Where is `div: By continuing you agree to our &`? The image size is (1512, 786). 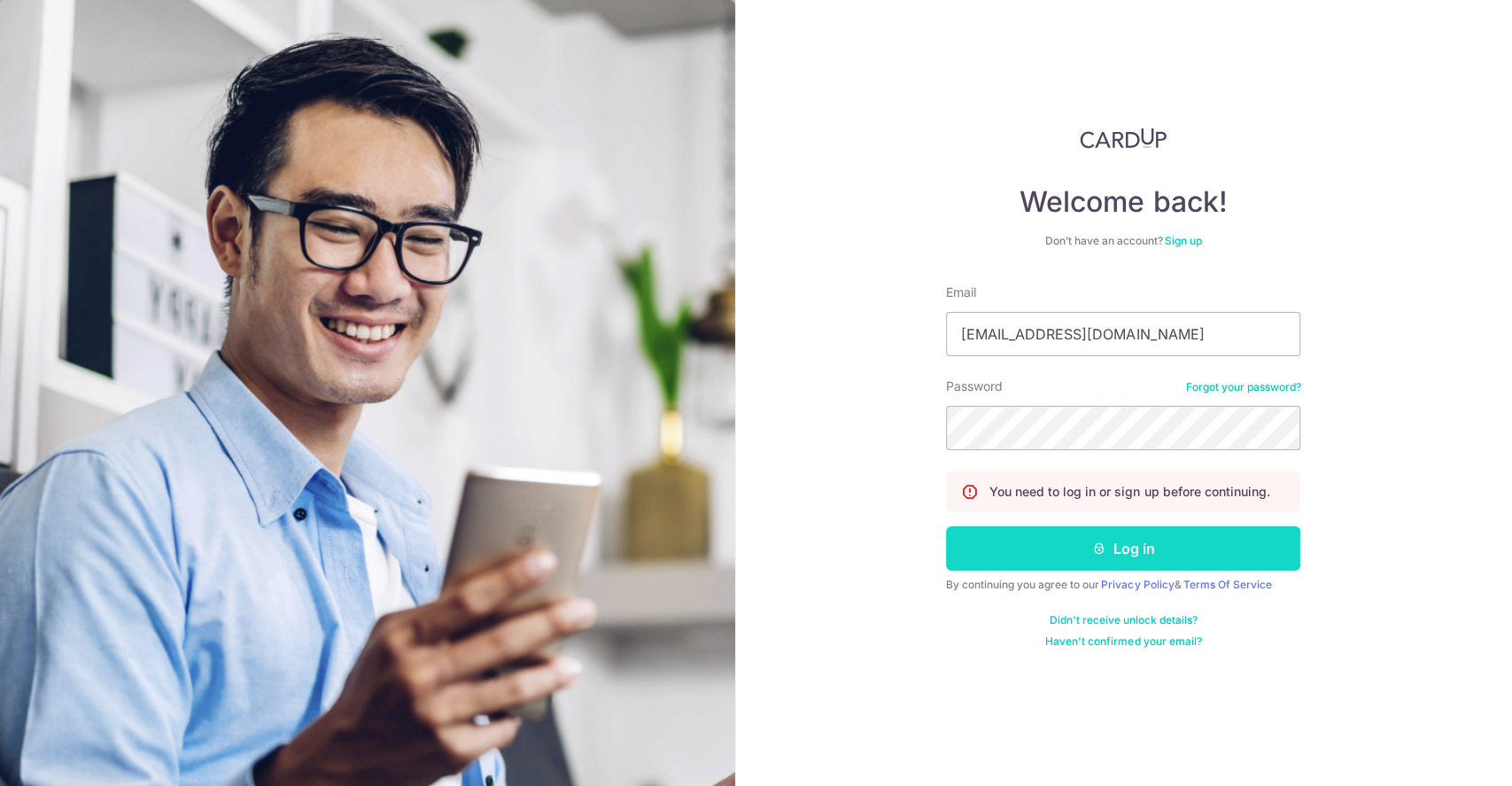
div: By continuing you agree to our & is located at coordinates (1123, 585).